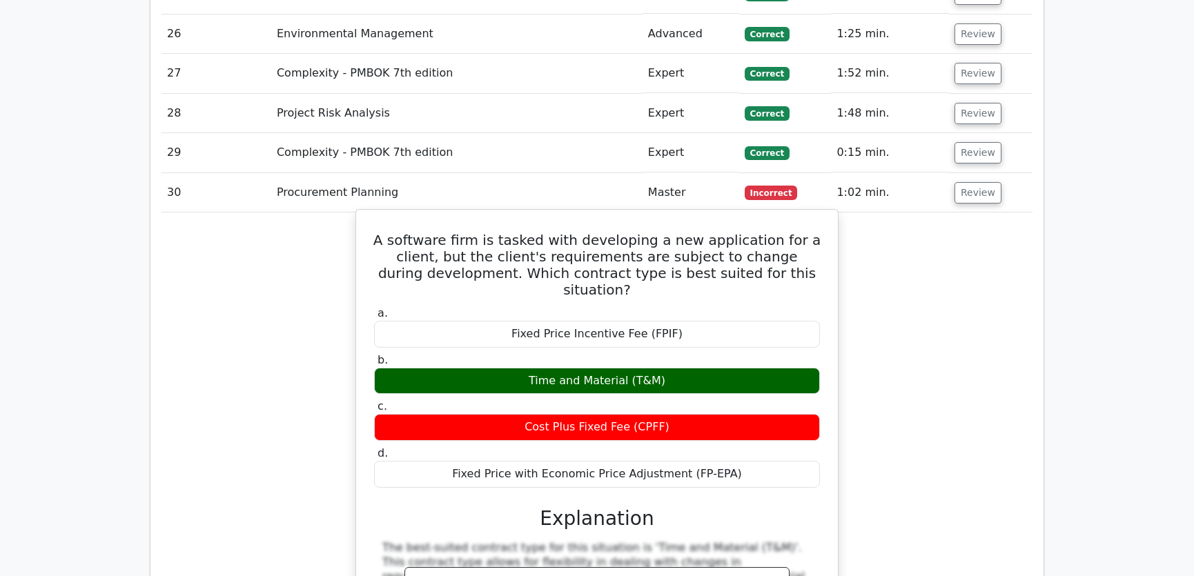 The height and width of the screenshot is (576, 1194). What do you see at coordinates (597, 474) in the screenshot?
I see `div: Fixed Price with Economic Price Adjustment (FP-EPA)` at bounding box center [597, 474].